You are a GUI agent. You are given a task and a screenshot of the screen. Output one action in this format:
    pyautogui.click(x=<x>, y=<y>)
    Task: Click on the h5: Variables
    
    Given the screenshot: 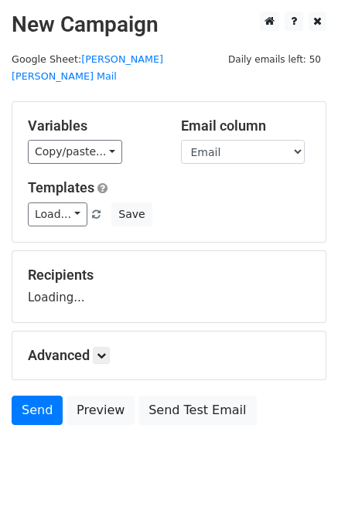 What is the action you would take?
    pyautogui.click(x=93, y=126)
    